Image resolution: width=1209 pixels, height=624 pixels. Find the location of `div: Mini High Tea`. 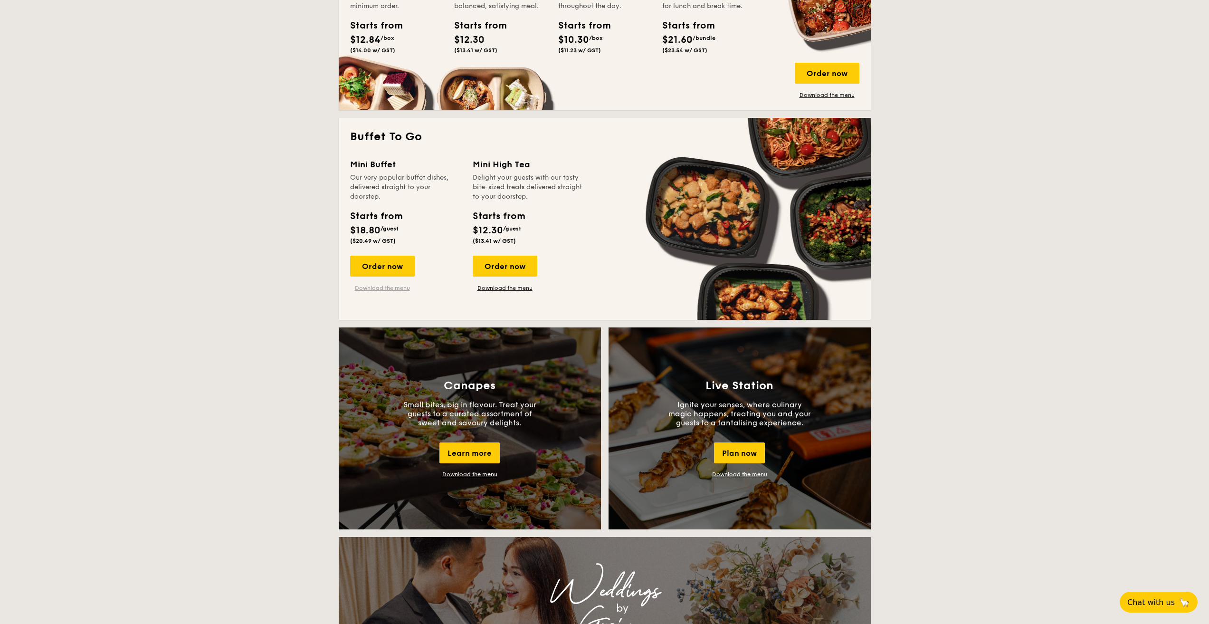

div: Mini High Tea is located at coordinates (528, 164).